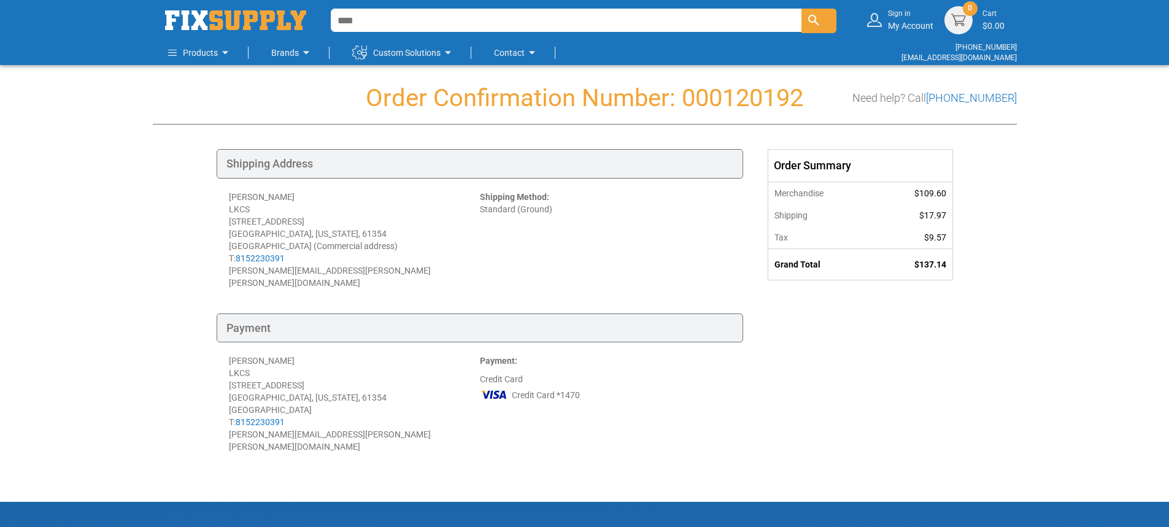 This screenshot has height=527, width=1169. I want to click on th: Tax, so click(821, 237).